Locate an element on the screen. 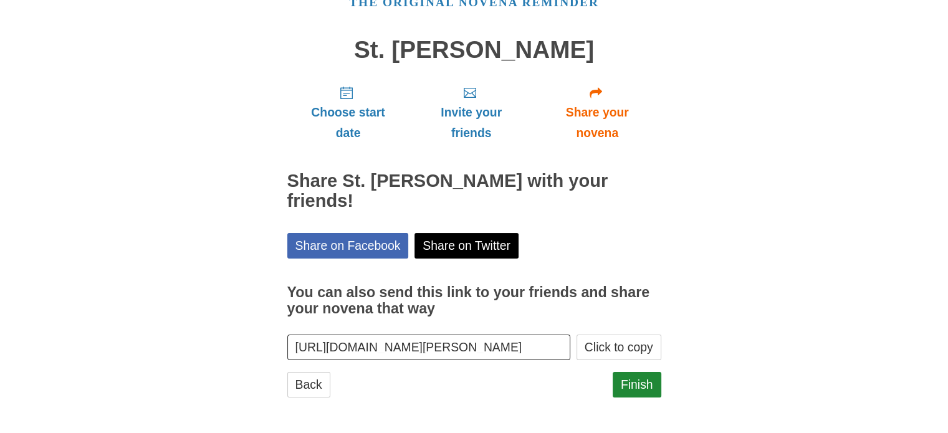  span: Share your novena is located at coordinates (597, 123).